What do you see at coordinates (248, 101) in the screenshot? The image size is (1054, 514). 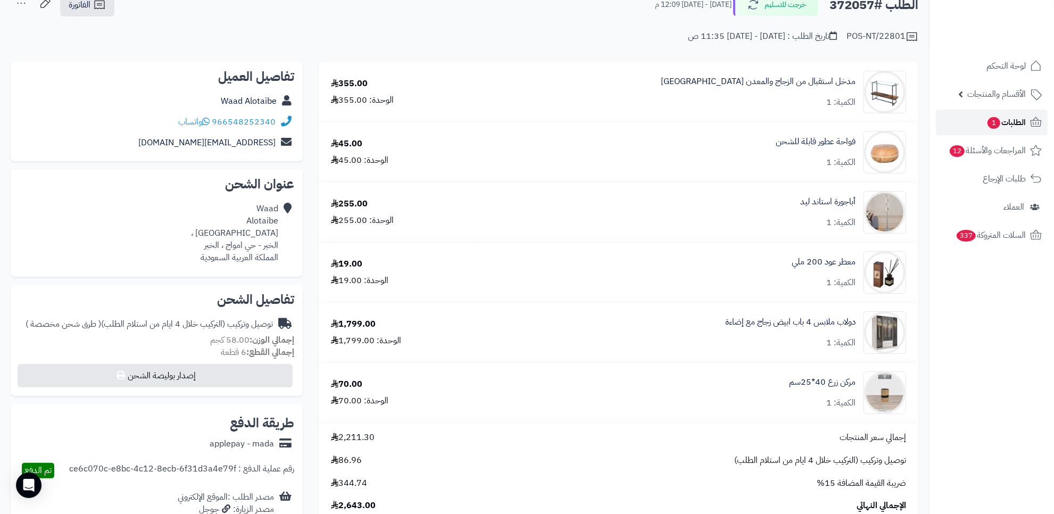 I see `a: Waad Alotaibe` at bounding box center [248, 101].